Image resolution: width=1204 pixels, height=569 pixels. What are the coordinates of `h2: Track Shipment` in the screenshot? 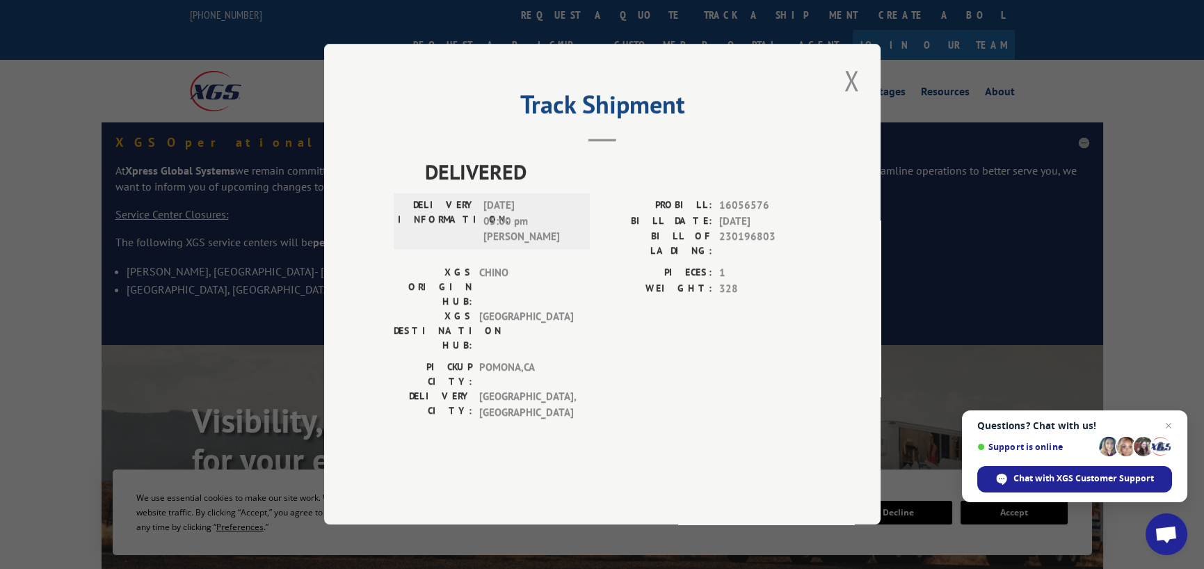 It's located at (602, 108).